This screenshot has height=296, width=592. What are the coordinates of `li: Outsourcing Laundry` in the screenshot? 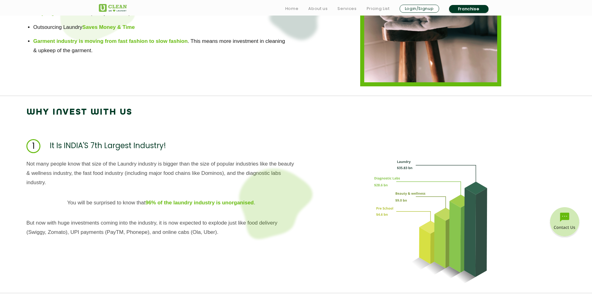 It's located at (161, 27).